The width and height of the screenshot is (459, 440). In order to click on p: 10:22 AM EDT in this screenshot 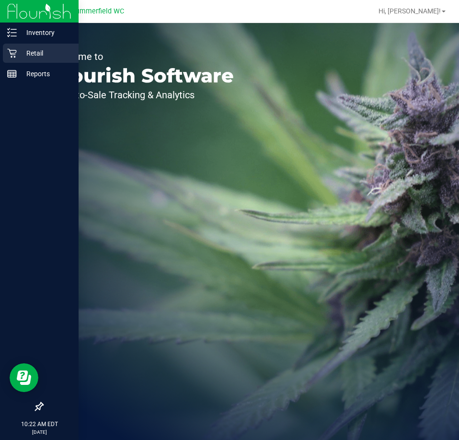, I will do `click(39, 424)`.